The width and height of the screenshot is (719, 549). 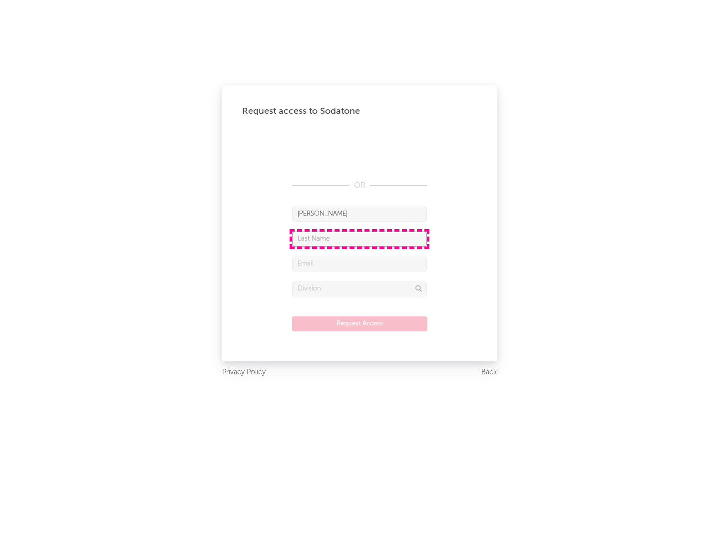 What do you see at coordinates (359, 214) in the screenshot?
I see `input: First Name` at bounding box center [359, 214].